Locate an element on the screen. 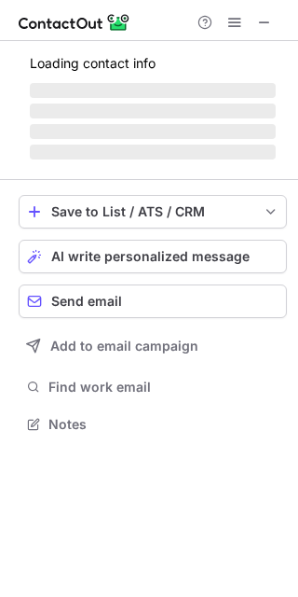 This screenshot has width=298, height=597. span: Notes is located at coordinates (164, 424).